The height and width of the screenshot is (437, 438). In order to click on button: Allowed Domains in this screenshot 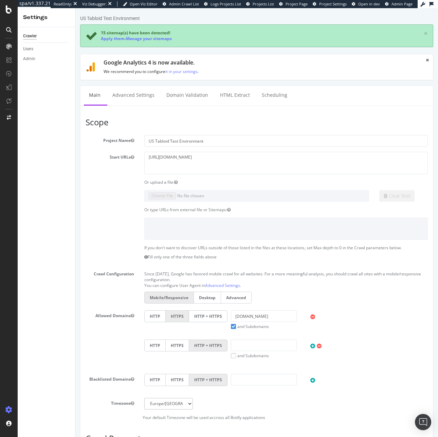, I will do `click(57, 307)`.